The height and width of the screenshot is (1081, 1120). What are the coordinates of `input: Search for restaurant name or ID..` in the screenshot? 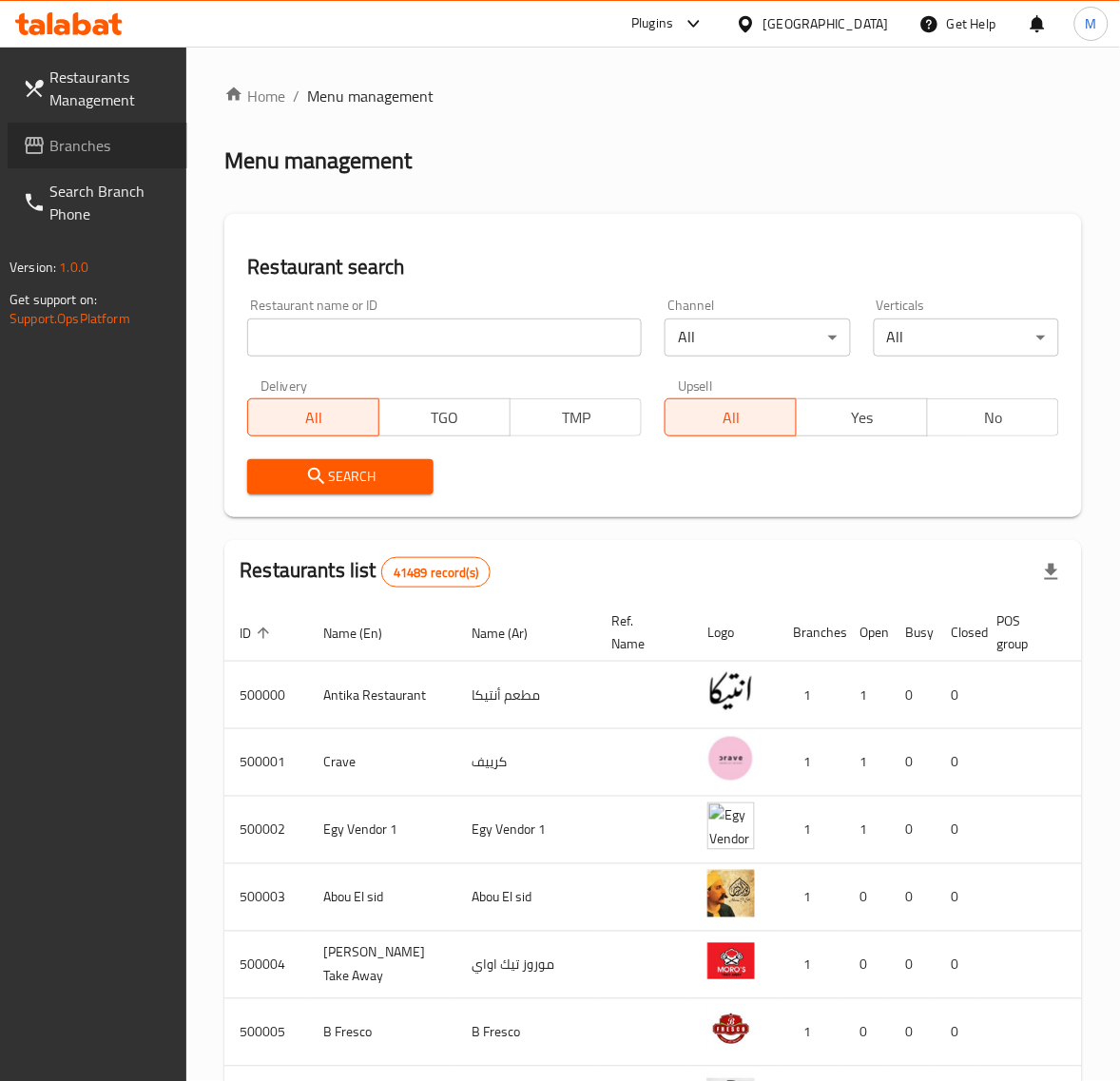 It's located at (444, 337).